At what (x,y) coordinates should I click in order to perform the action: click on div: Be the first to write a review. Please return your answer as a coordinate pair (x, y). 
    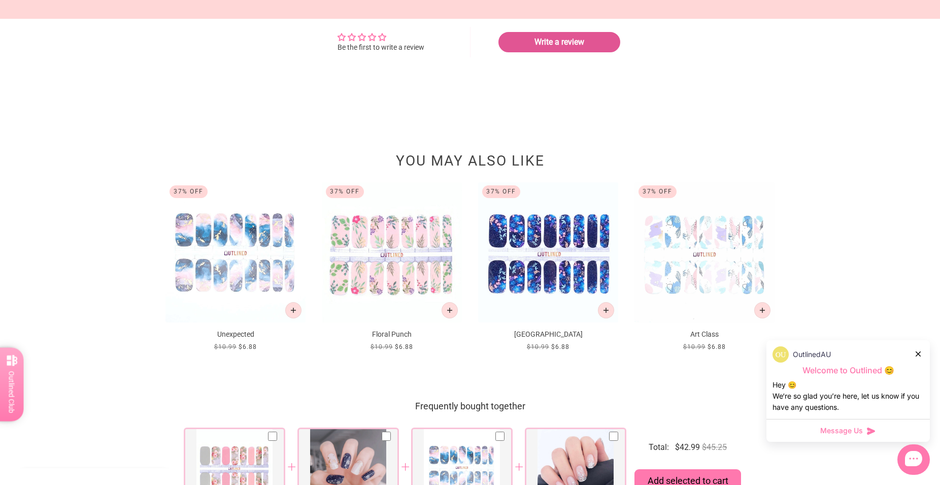
    Looking at the image, I should click on (381, 48).